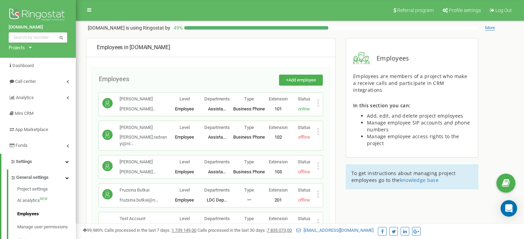  What do you see at coordinates (419, 180) in the screenshot?
I see `a: knowledge base` at bounding box center [419, 180].